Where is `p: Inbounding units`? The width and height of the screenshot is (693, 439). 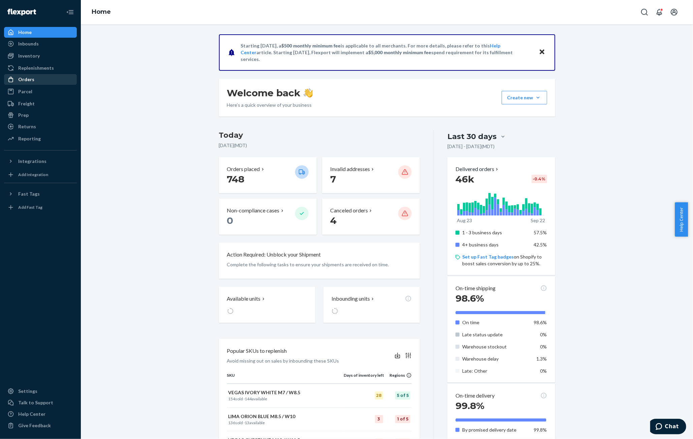 p: Inbounding units is located at coordinates (351, 299).